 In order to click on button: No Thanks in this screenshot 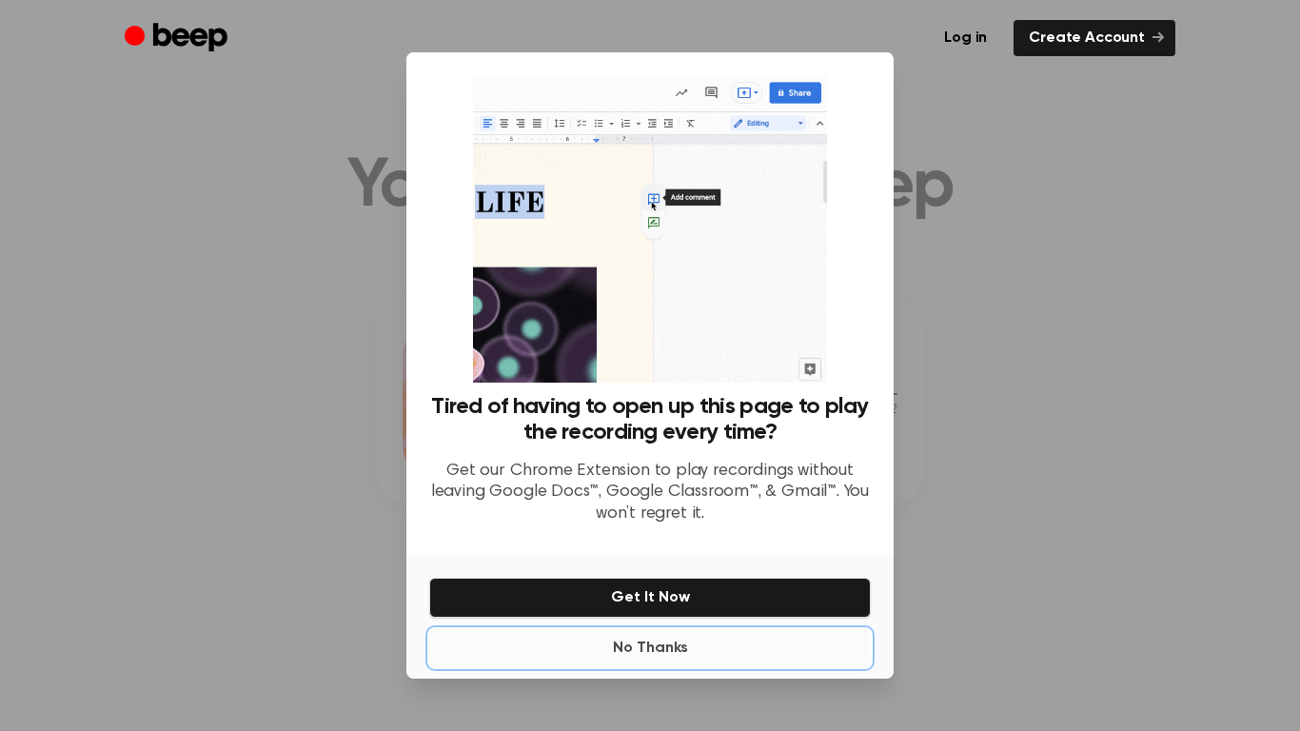, I will do `click(650, 648)`.